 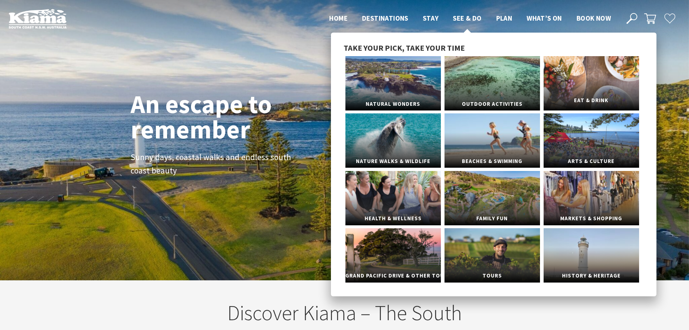 What do you see at coordinates (492, 218) in the screenshot?
I see `span: Family Fun` at bounding box center [492, 218].